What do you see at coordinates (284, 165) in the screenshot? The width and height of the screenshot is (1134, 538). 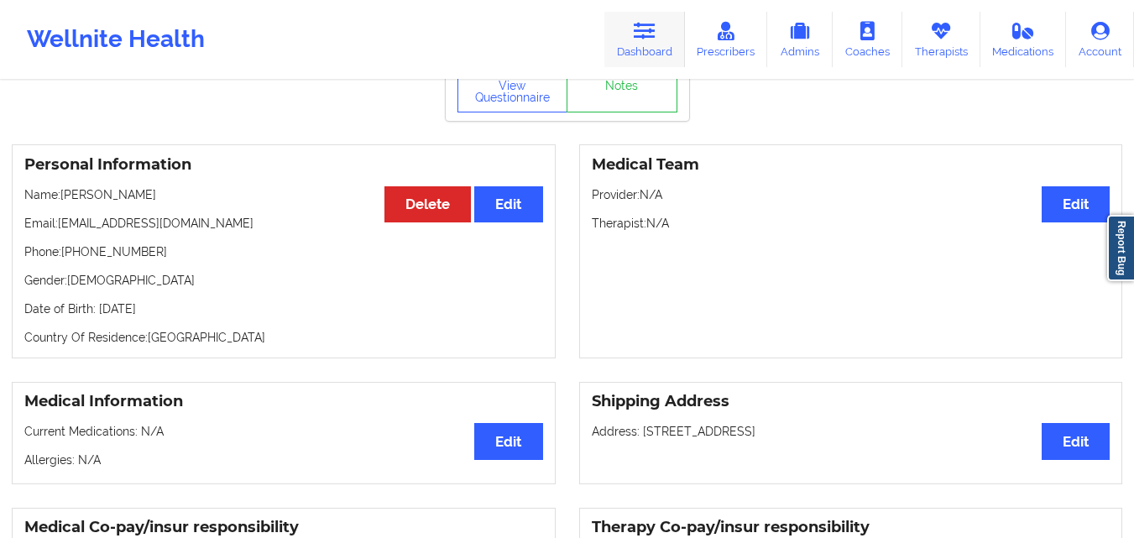 I see `h3: Personal Information` at bounding box center [284, 165].